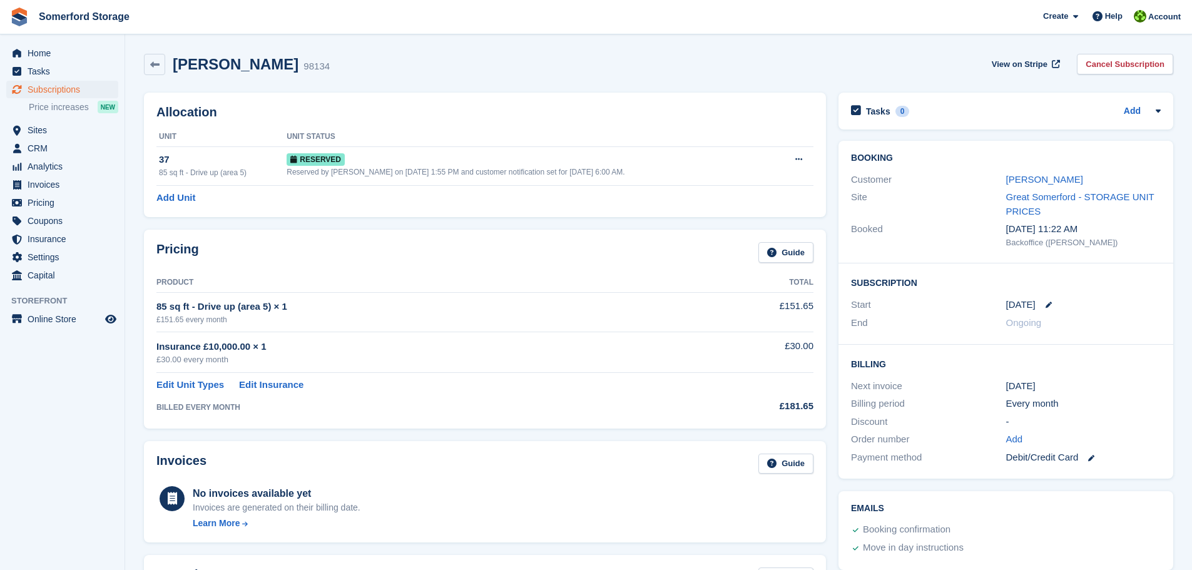 This screenshot has height=570, width=1192. What do you see at coordinates (277, 494) in the screenshot?
I see `div: No invoices available yet` at bounding box center [277, 494].